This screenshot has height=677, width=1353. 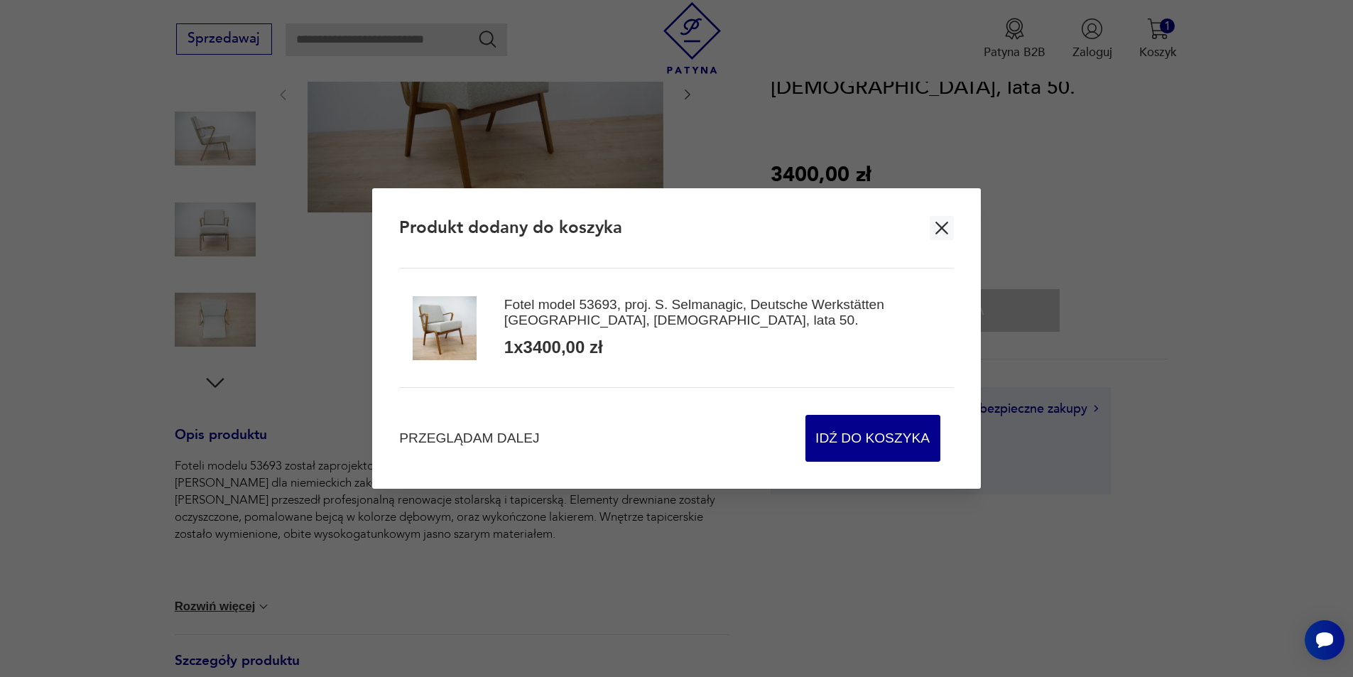 What do you see at coordinates (872, 438) in the screenshot?
I see `span: Idź do koszyka` at bounding box center [872, 438].